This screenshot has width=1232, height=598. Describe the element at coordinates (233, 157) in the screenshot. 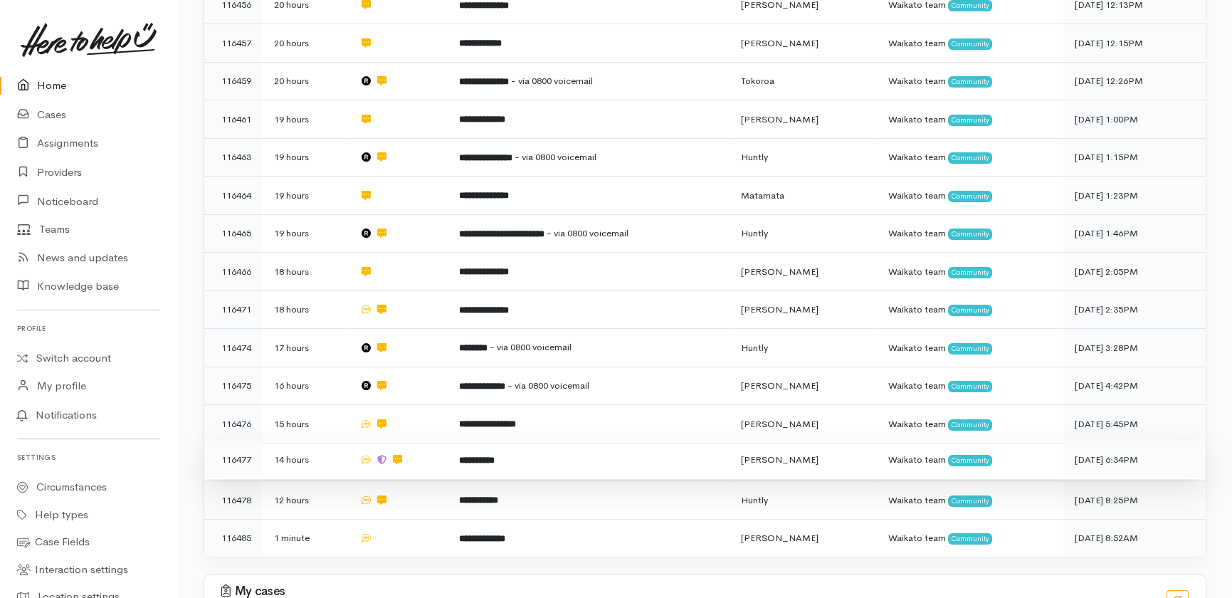

I see `td: 116463` at that location.